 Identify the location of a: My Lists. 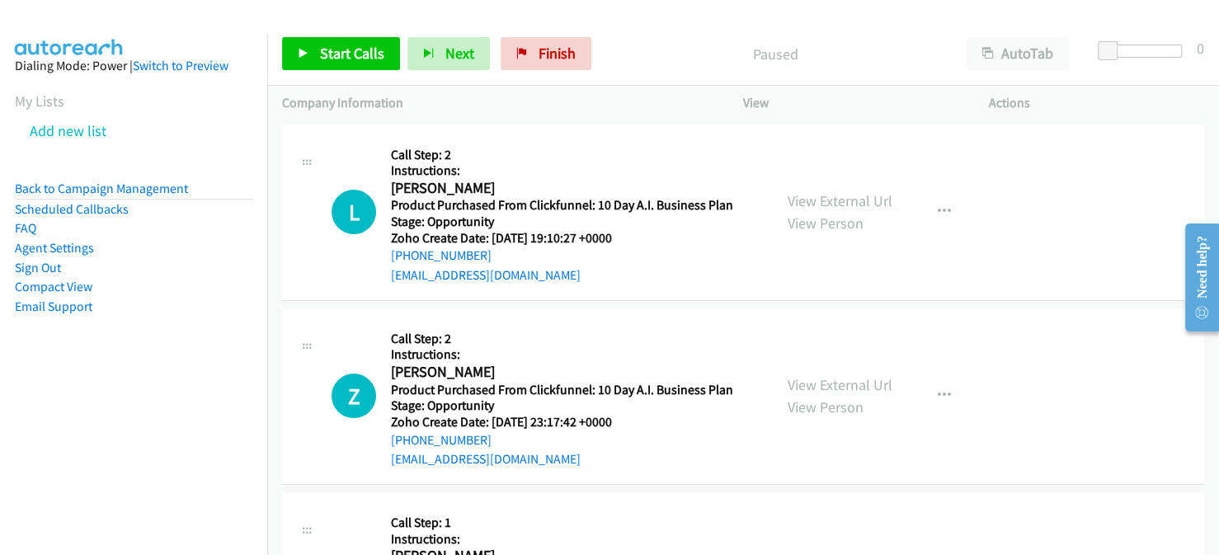
(40, 101).